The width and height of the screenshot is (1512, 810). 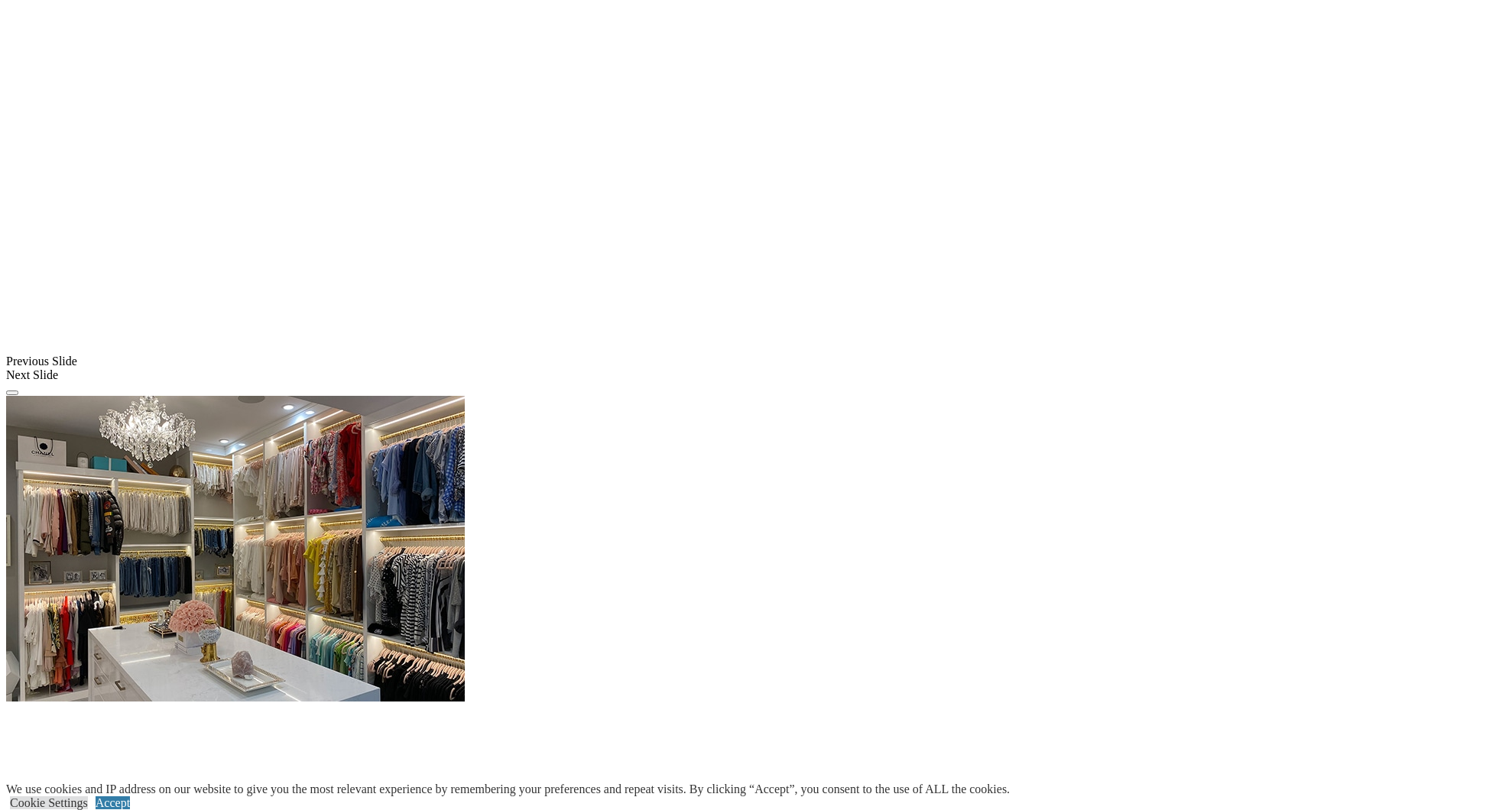 What do you see at coordinates (112, 803) in the screenshot?
I see `a: Accept` at bounding box center [112, 803].